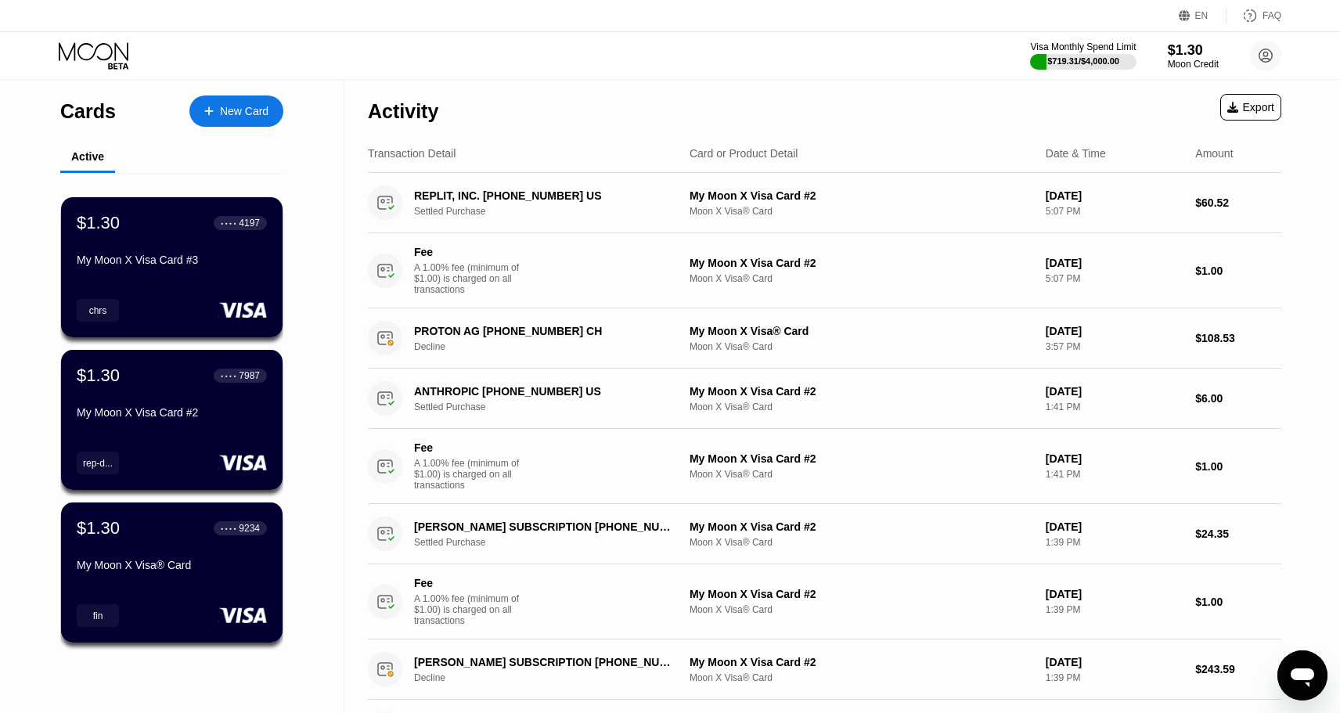 This screenshot has height=713, width=1340. What do you see at coordinates (249, 376) in the screenshot?
I see `div: 7987` at bounding box center [249, 376].